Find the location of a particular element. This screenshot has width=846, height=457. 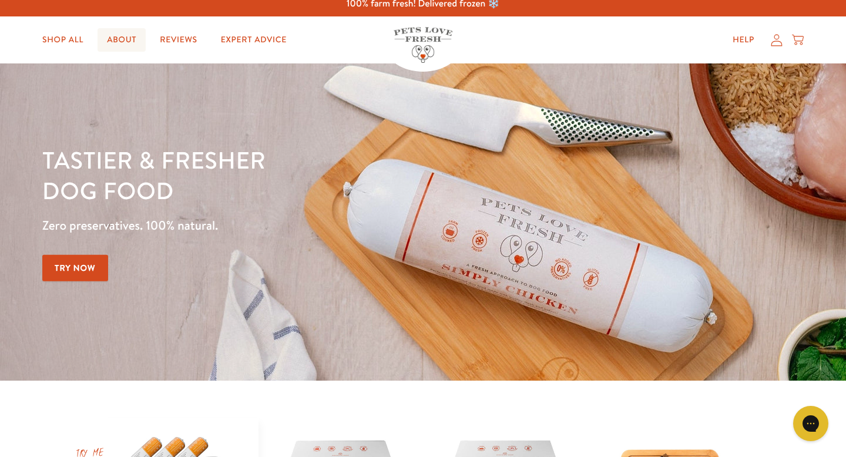

button: Open gorgias live chat is located at coordinates (24, 22).